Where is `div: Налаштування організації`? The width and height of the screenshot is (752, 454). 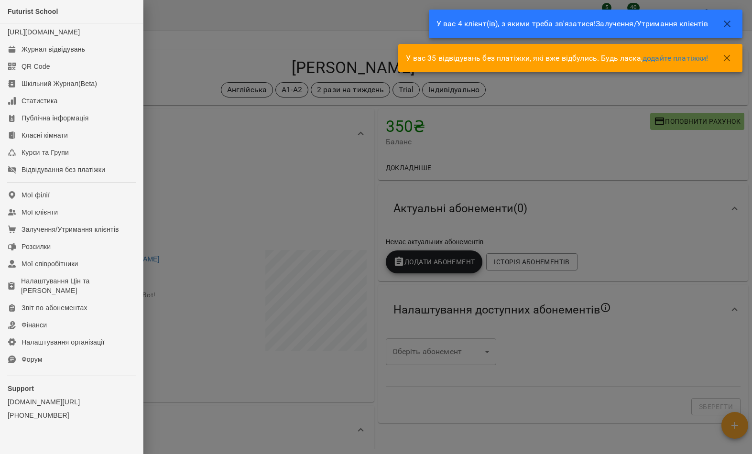
div: Налаштування організації is located at coordinates (63, 342).